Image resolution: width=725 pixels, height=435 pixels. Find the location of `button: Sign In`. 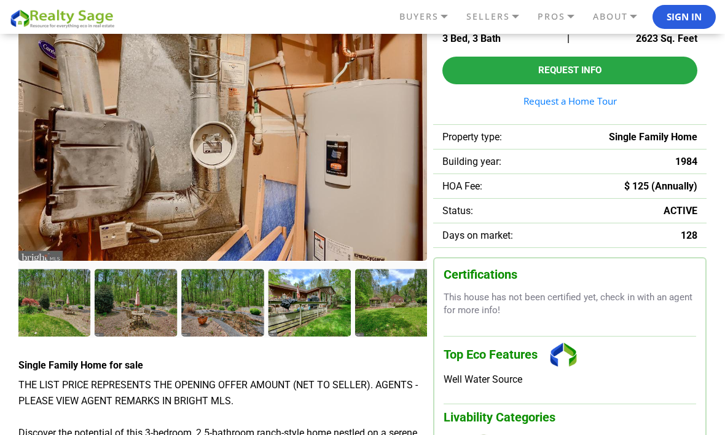

button: Sign In is located at coordinates (684, 17).